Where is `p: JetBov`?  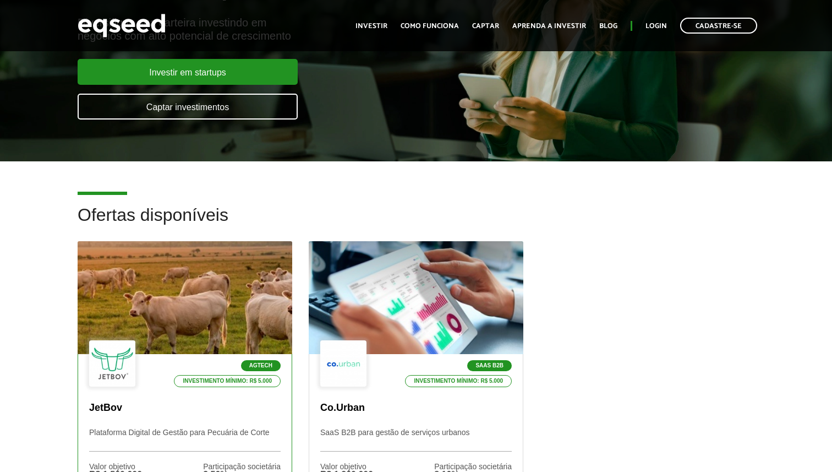 p: JetBov is located at coordinates (185, 408).